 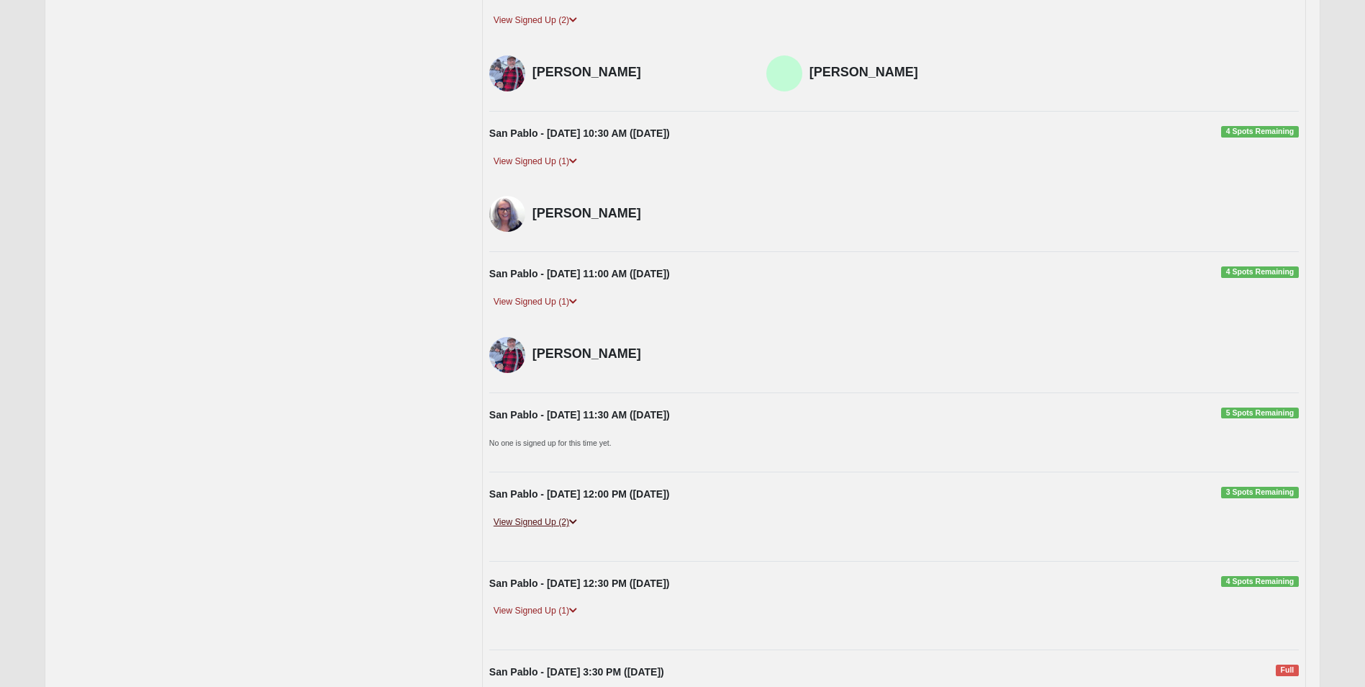 I want to click on img: Sharon White, so click(x=784, y=73).